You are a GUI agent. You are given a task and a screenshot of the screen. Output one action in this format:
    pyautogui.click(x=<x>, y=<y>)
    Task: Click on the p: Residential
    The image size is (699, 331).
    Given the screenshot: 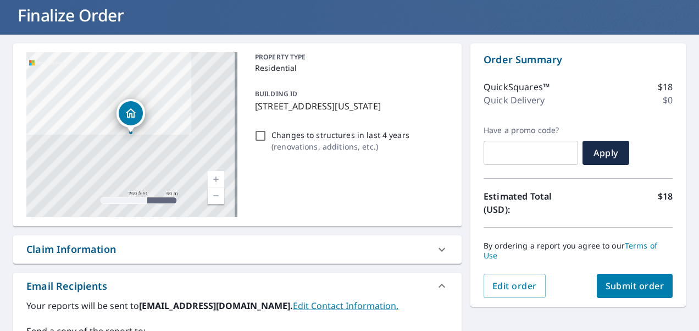 What is the action you would take?
    pyautogui.click(x=350, y=68)
    